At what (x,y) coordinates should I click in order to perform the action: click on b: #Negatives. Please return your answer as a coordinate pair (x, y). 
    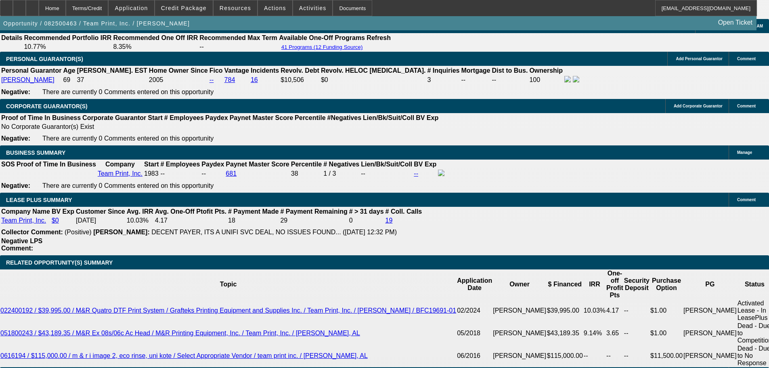
    Looking at the image, I should click on (344, 117).